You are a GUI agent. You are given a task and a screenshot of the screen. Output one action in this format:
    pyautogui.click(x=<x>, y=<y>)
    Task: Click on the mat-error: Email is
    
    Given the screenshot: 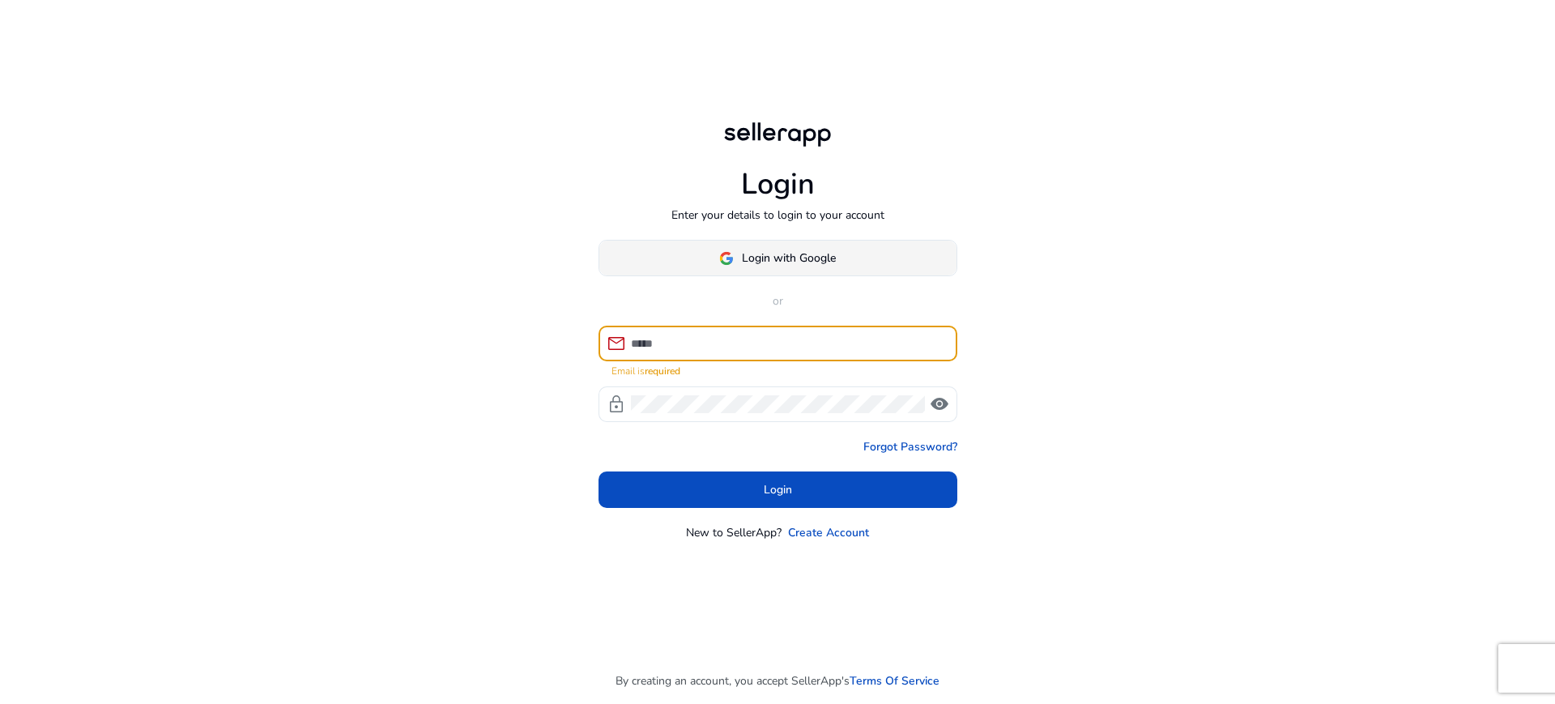 What is the action you would take?
    pyautogui.click(x=777, y=369)
    